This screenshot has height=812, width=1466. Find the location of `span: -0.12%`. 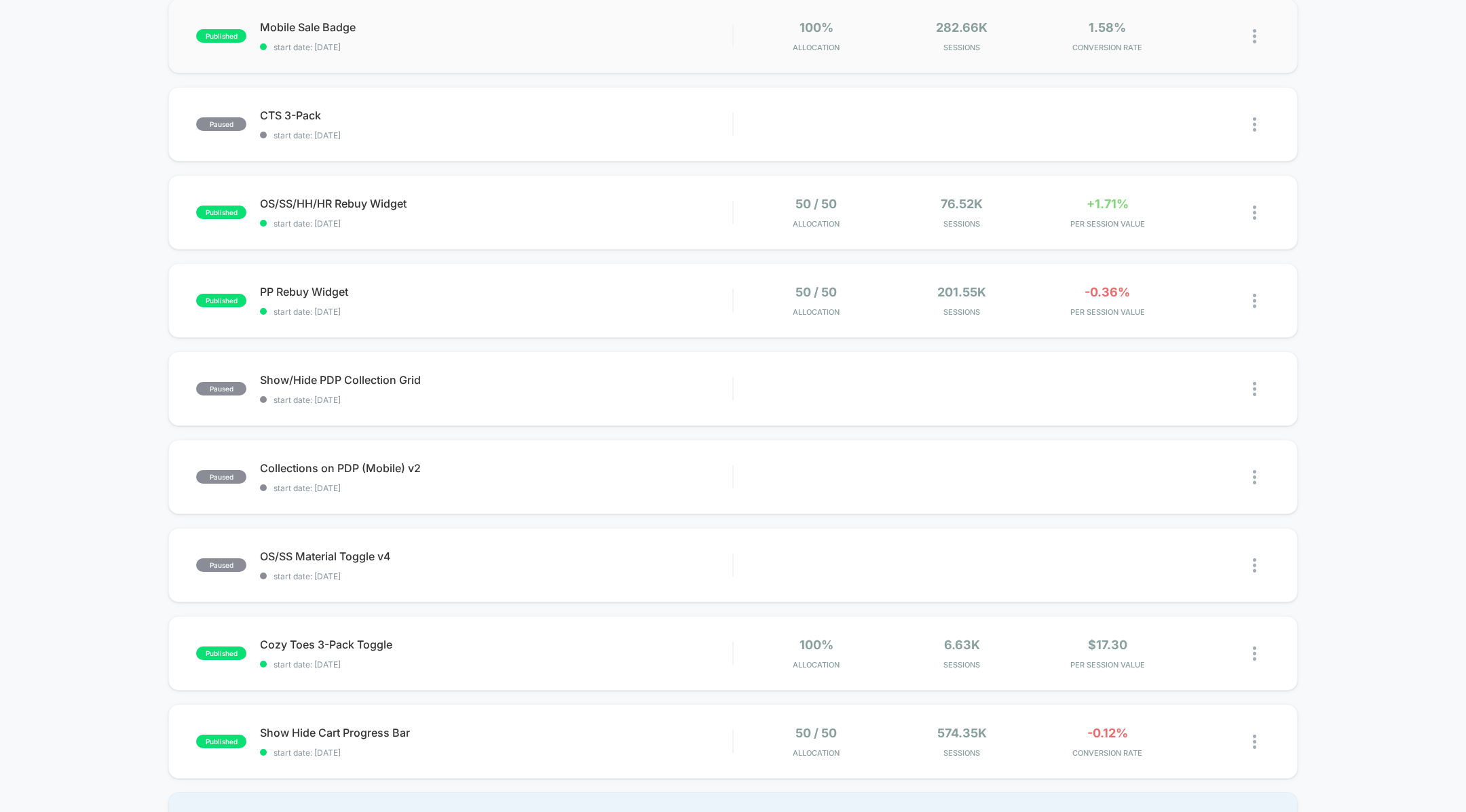

span: -0.12% is located at coordinates (1108, 733).